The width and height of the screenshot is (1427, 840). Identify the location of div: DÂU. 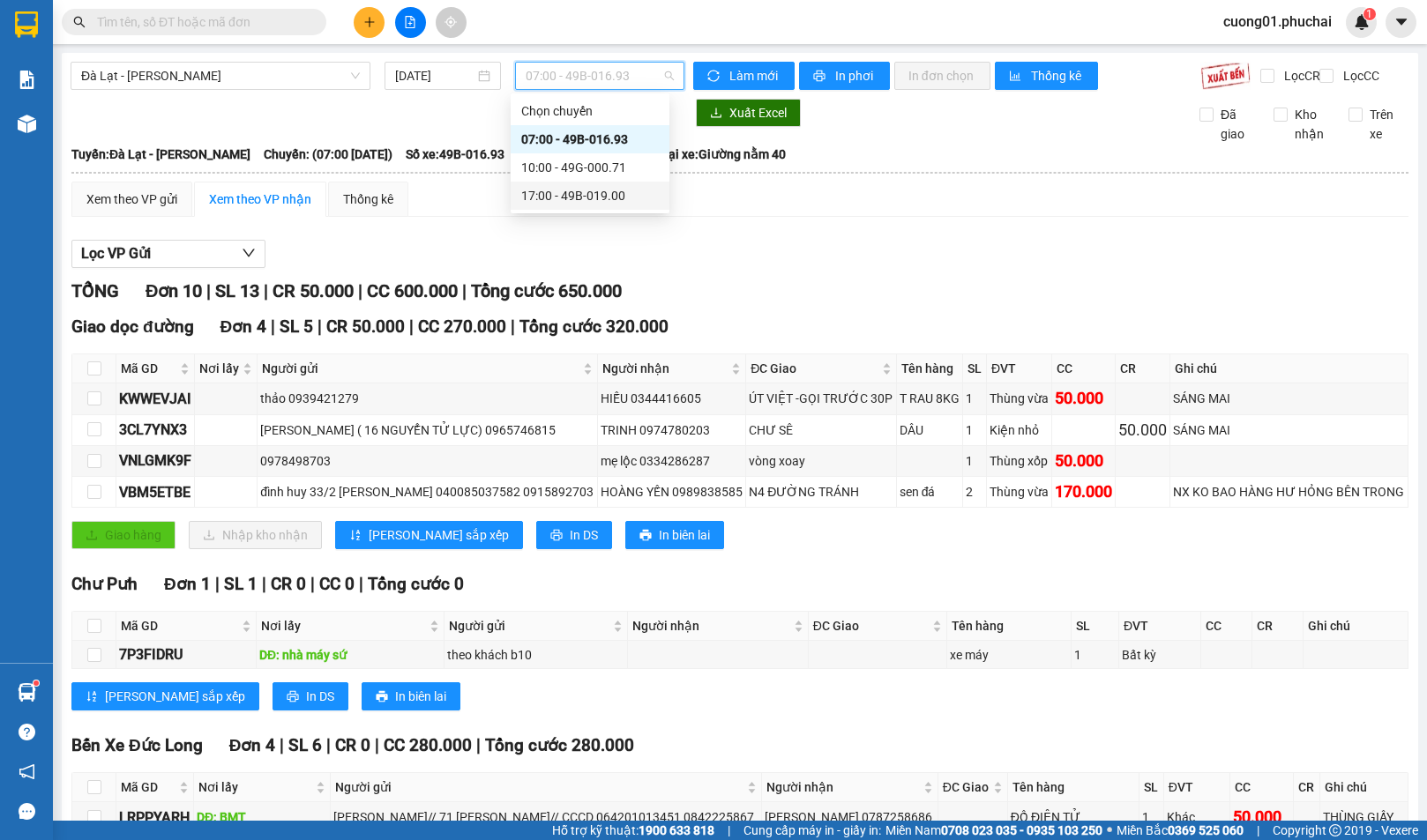
(929, 430).